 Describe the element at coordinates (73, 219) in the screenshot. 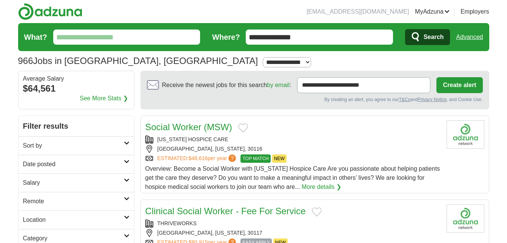

I see `h2: Location` at that location.